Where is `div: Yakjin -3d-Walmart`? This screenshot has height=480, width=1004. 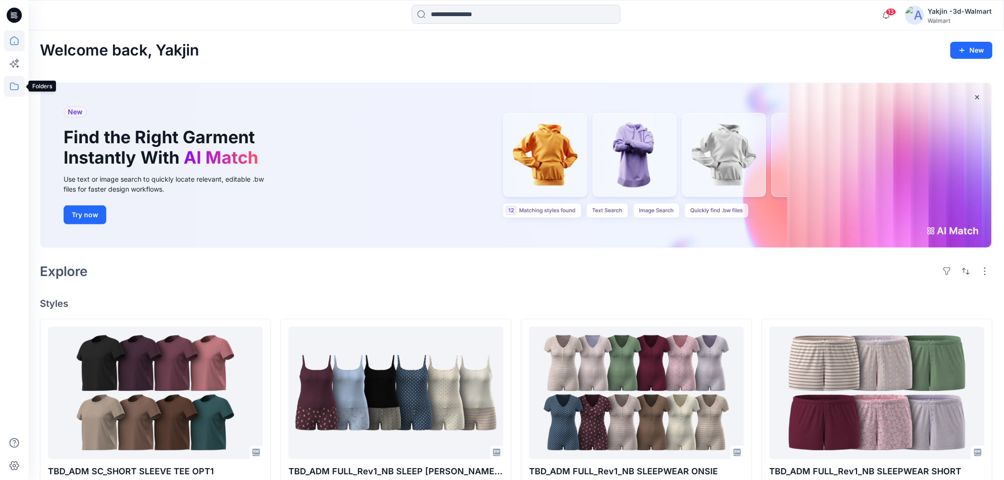
div: Yakjin -3d-Walmart is located at coordinates (960, 11).